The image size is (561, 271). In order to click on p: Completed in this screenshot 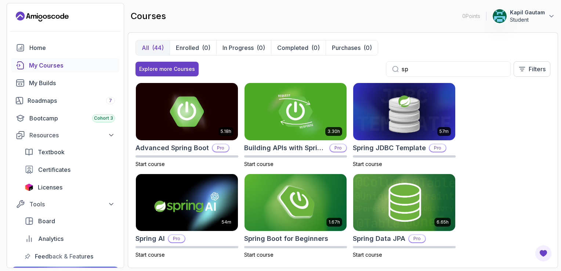, I will do `click(292, 48)`.